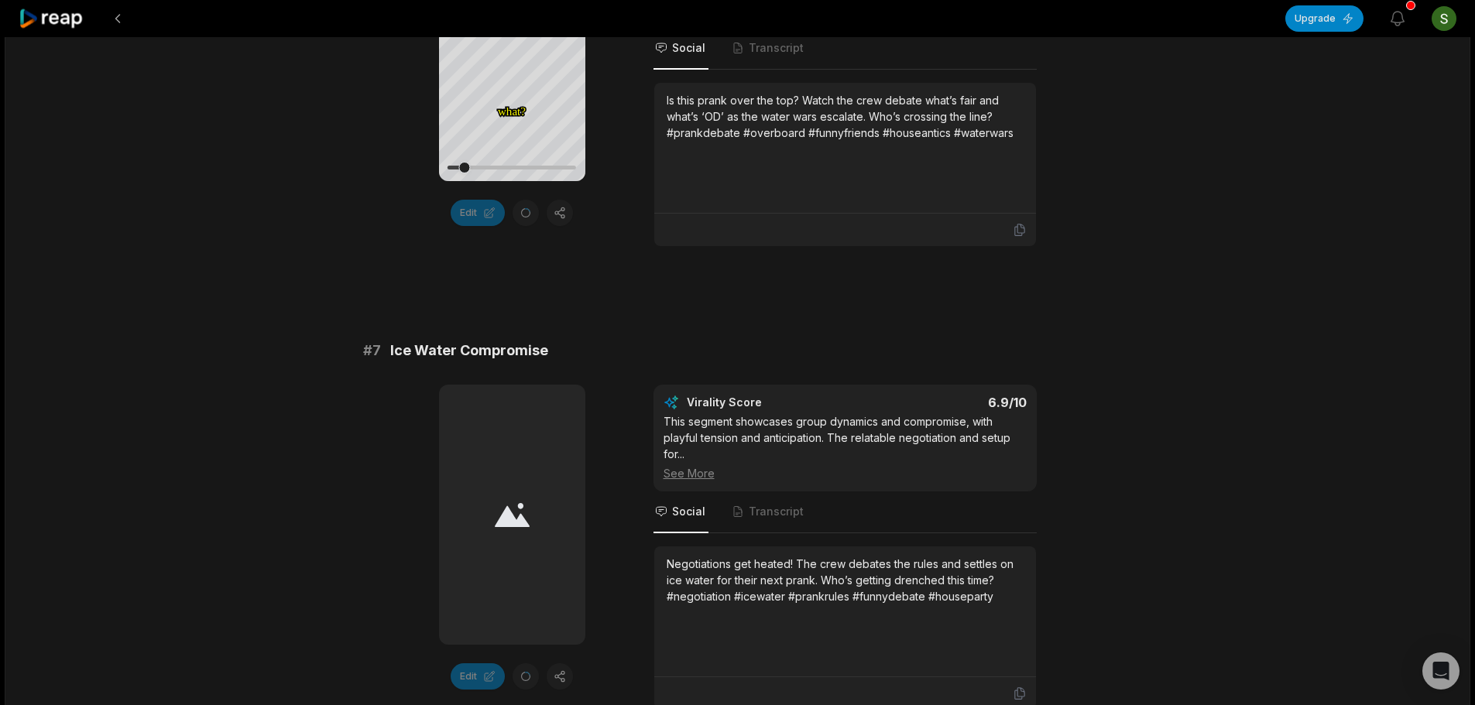  I want to click on span: # 7, so click(372, 351).